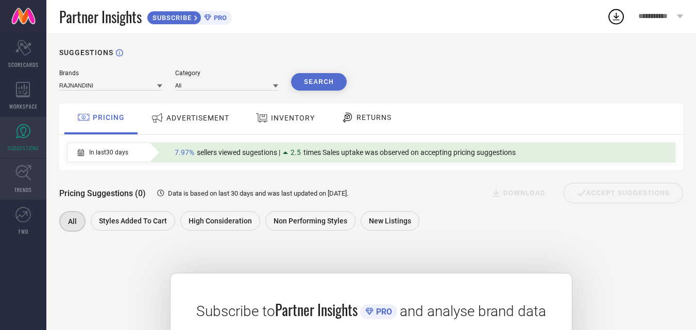 This screenshot has height=330, width=696. Describe the element at coordinates (133, 221) in the screenshot. I see `span: Styles Added To Cart` at that location.